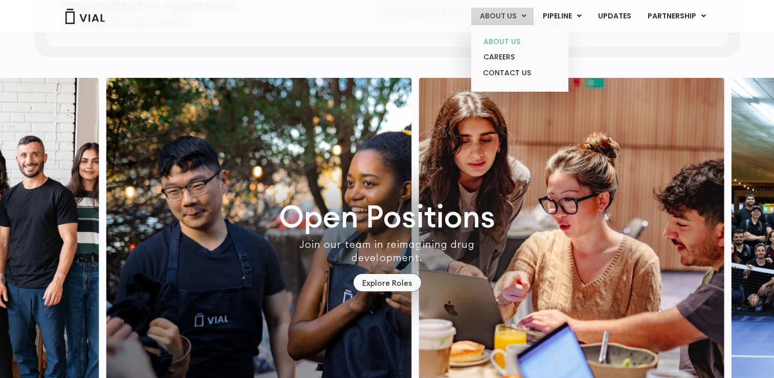 This screenshot has width=774, height=378. I want to click on a: Explore Roles, so click(387, 282).